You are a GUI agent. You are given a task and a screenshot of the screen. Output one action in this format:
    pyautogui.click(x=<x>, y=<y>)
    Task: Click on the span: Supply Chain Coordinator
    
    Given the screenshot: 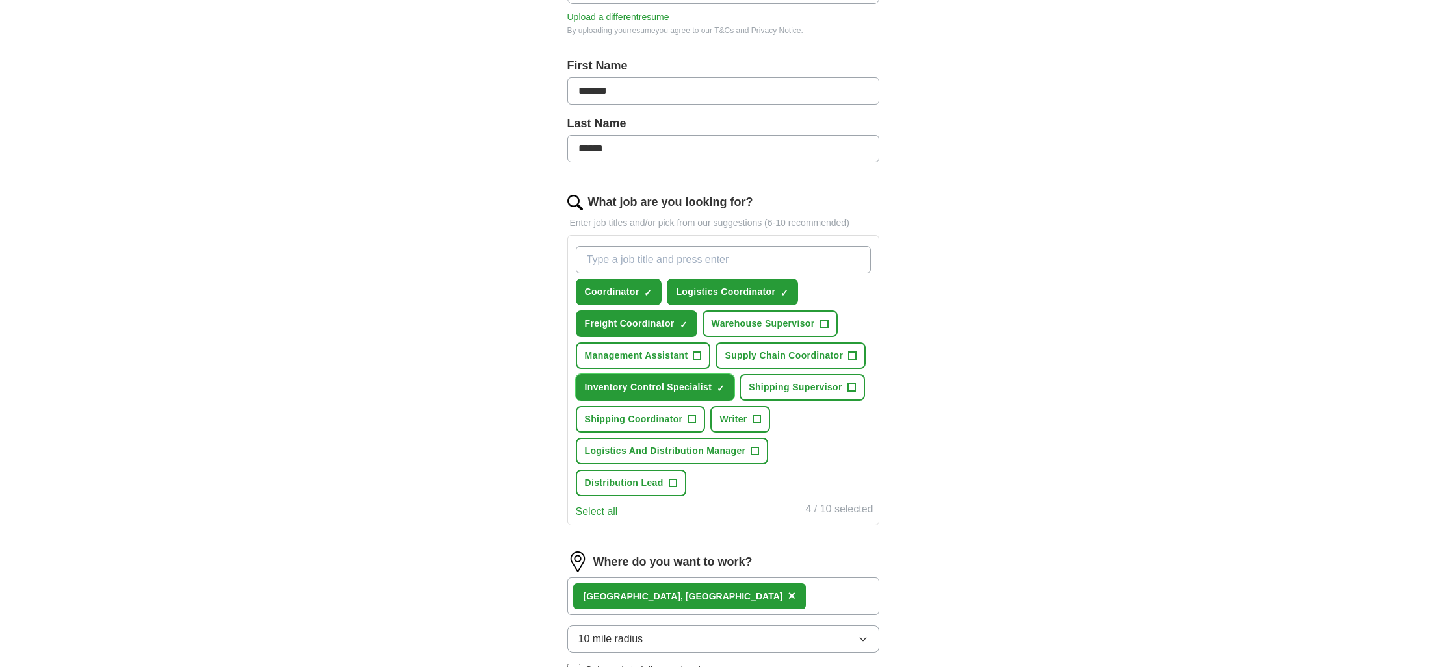 What is the action you would take?
    pyautogui.click(x=783, y=355)
    